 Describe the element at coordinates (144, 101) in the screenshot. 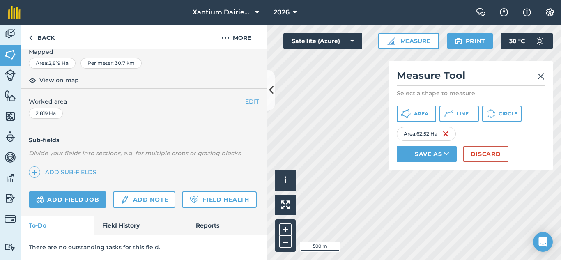

I see `span: Worked area` at that location.